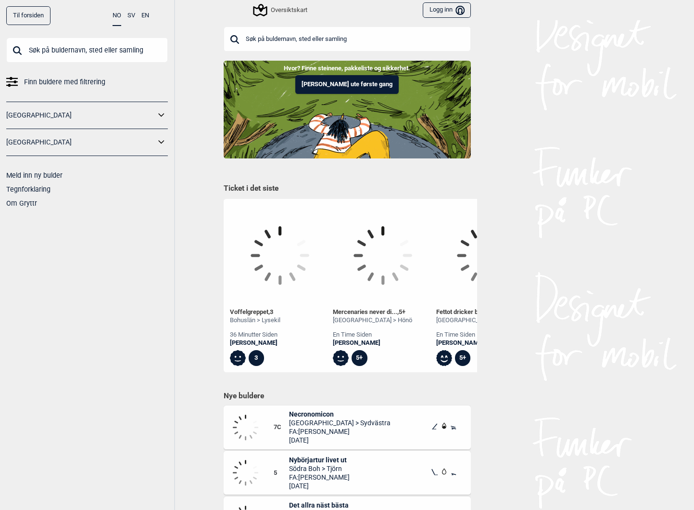 This screenshot has height=510, width=694. I want to click on span: 5, so click(281, 473).